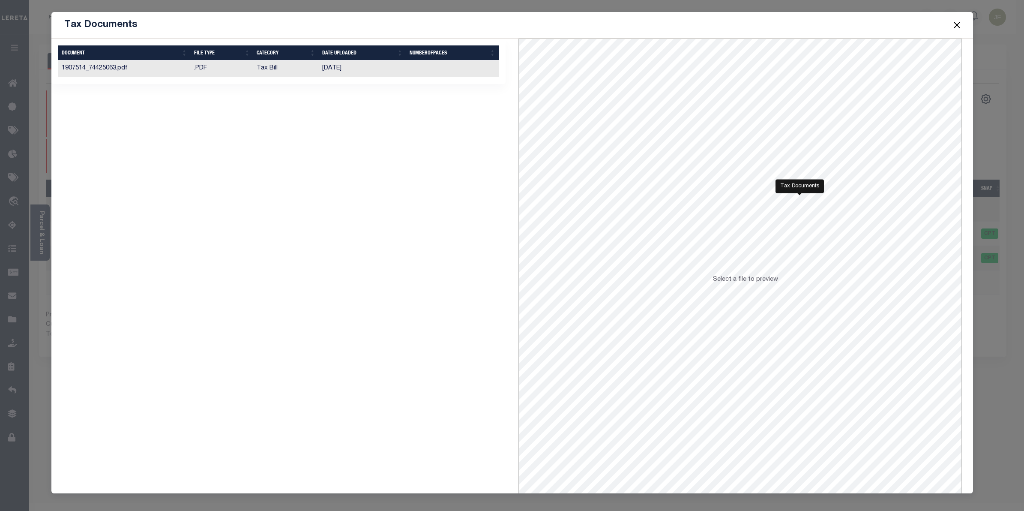 This screenshot has height=511, width=1024. Describe the element at coordinates (362, 53) in the screenshot. I see `th: Date Uploaded: activate to sort column ascending` at that location.